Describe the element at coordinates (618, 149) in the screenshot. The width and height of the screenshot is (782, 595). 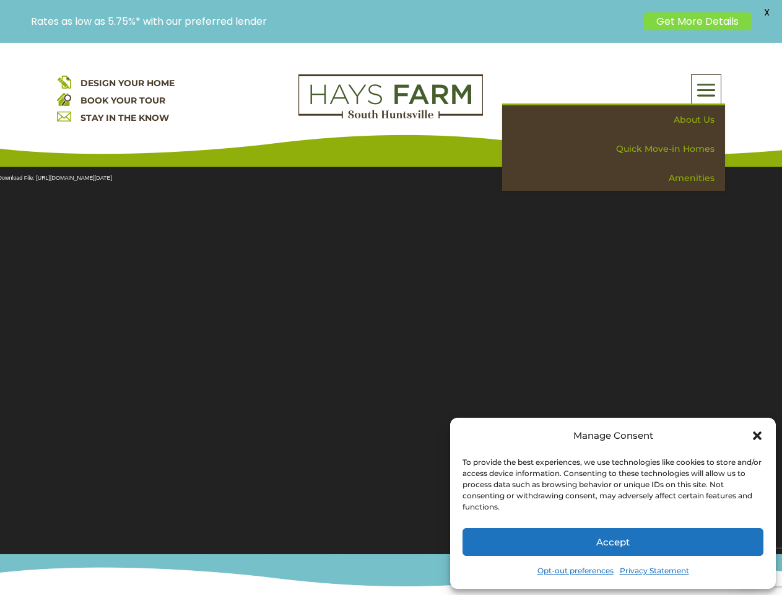
I see `a: Quick Move-in Homes` at that location.